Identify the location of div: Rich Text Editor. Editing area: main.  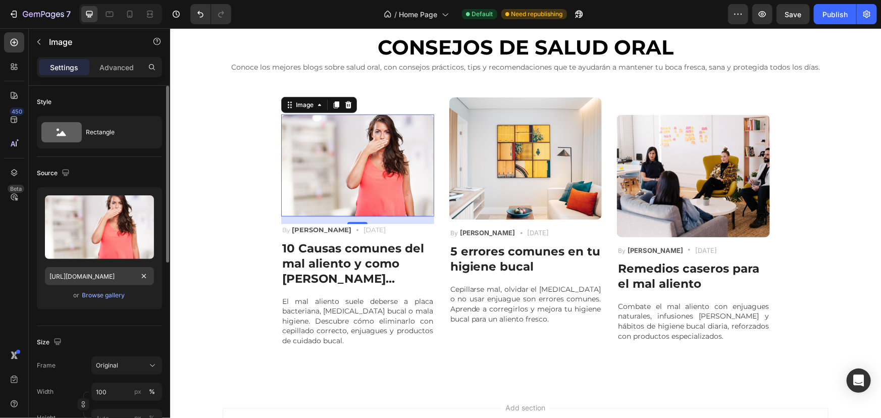
(355, 276).